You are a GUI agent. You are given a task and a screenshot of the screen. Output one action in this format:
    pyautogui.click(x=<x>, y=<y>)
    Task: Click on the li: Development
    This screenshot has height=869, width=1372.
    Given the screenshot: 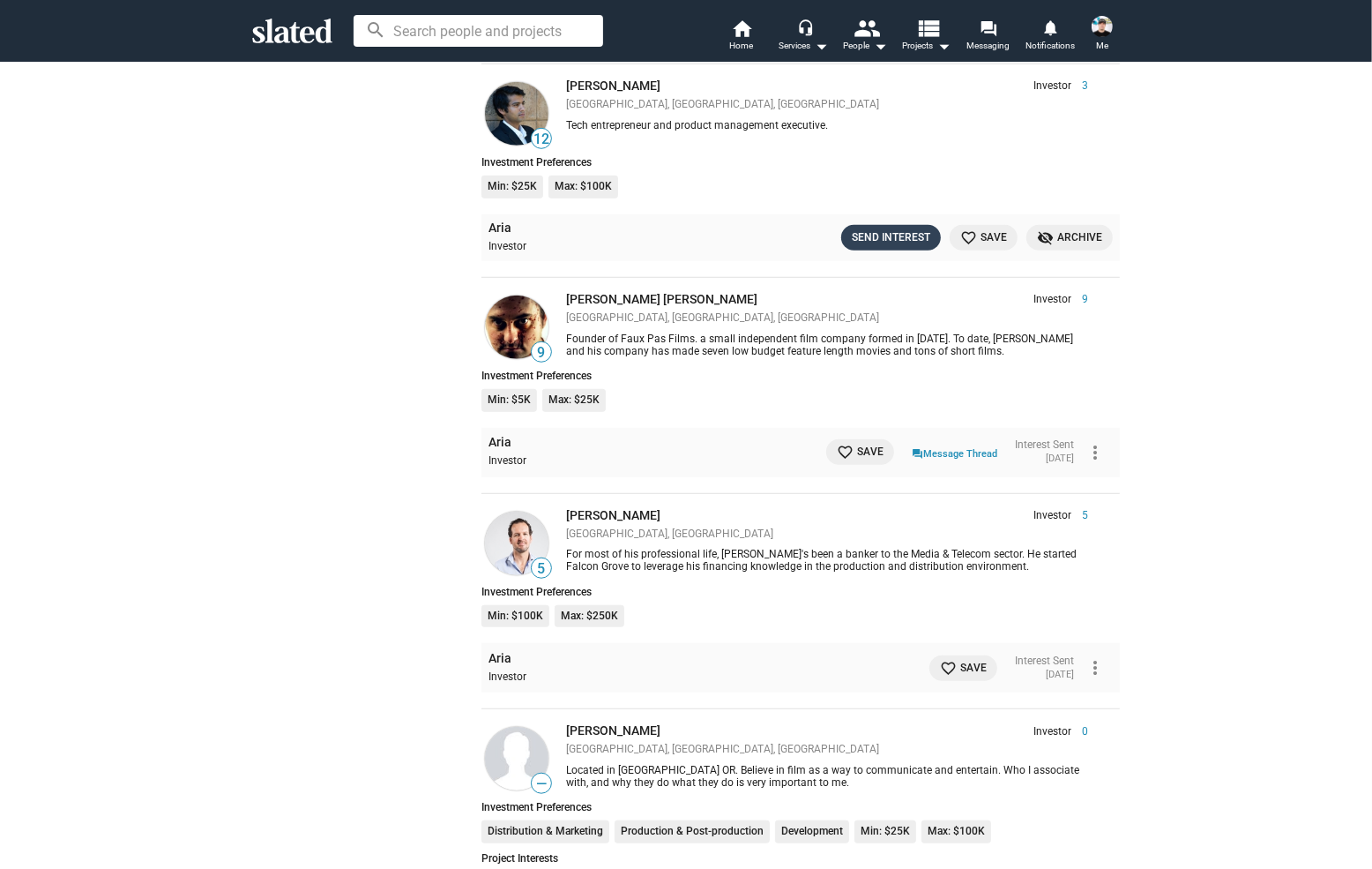 What is the action you would take?
    pyautogui.click(x=813, y=832)
    